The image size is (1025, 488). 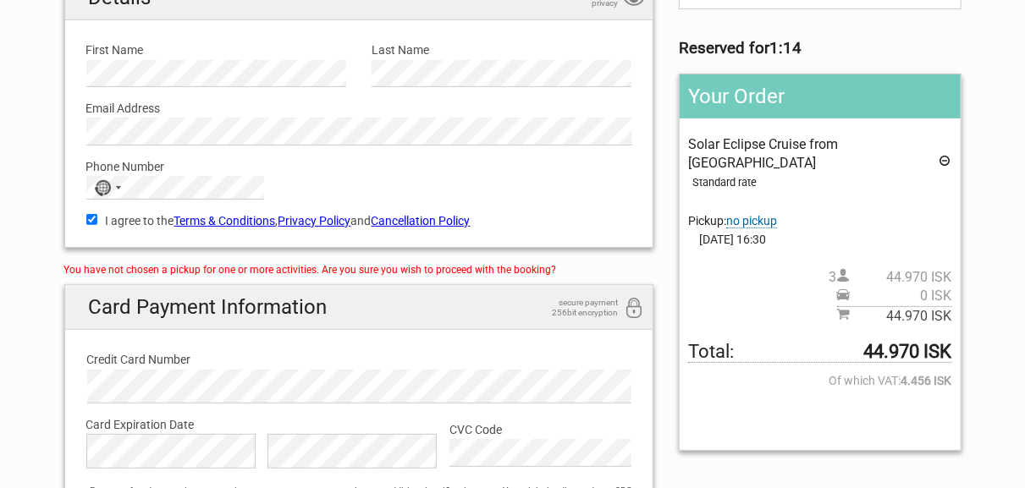 I want to click on span: secure payment 256bit encryption, so click(x=576, y=308).